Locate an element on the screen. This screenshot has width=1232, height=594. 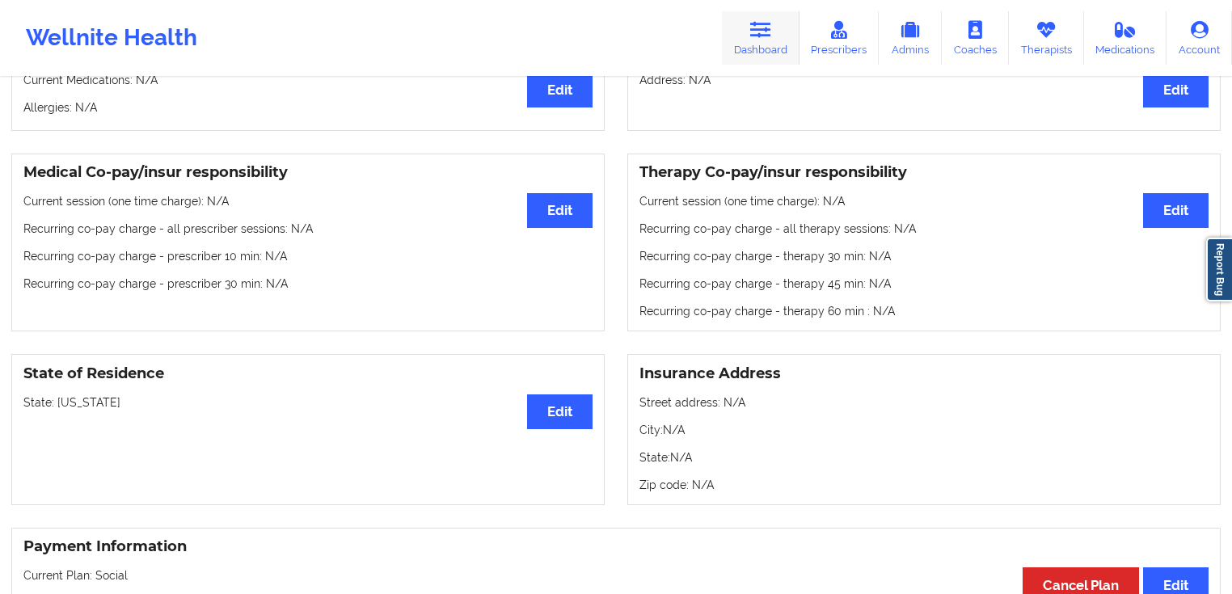
p: Allergies: N/A is located at coordinates (308, 108).